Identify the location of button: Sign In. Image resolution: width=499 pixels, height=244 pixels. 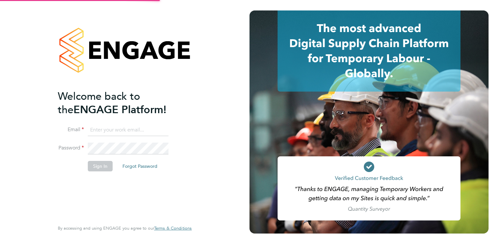
(100, 166).